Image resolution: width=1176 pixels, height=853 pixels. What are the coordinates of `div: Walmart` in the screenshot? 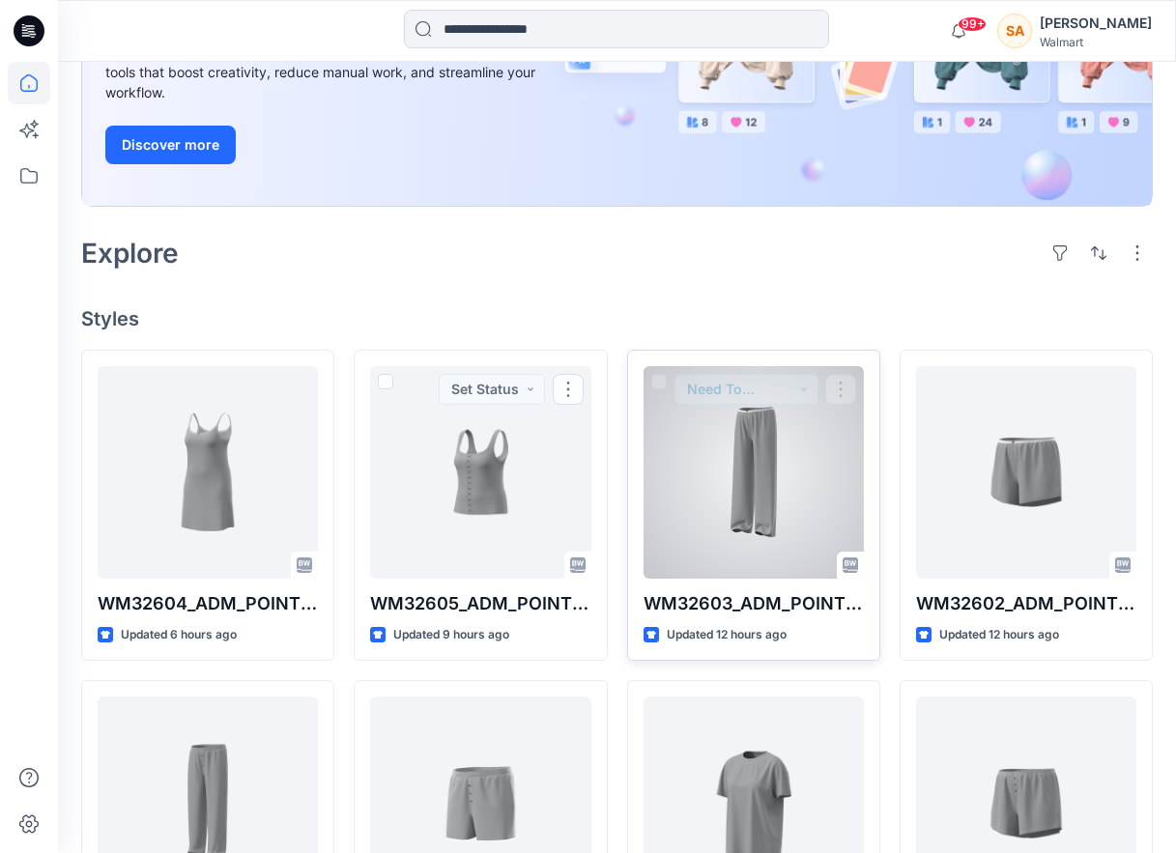 It's located at (1096, 42).